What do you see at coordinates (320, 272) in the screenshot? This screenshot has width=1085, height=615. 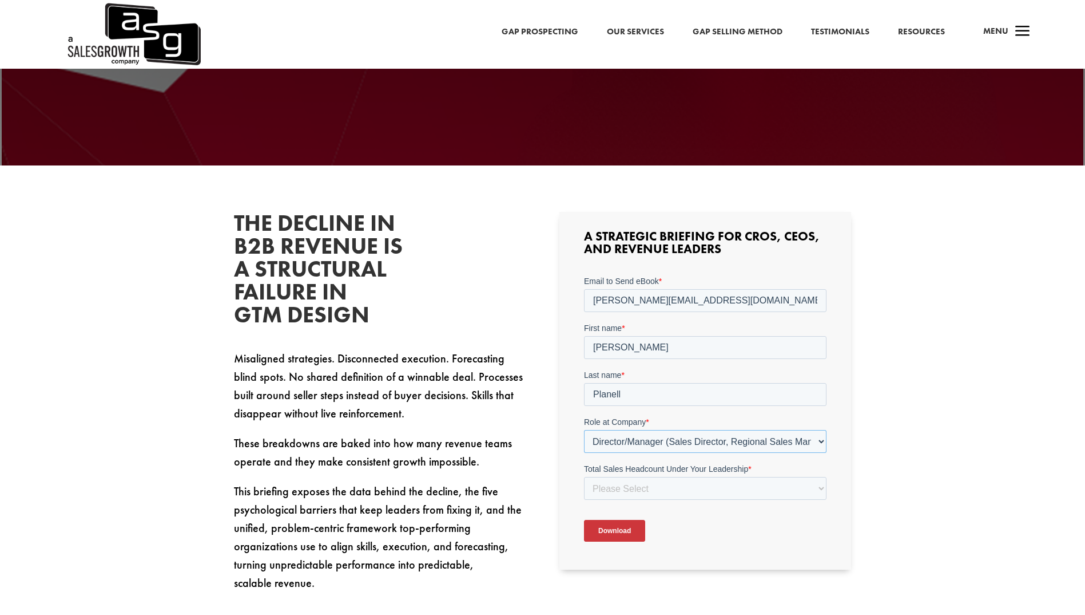 I see `h2: The Decline in B2B Revenue Is a Structural Failure in GTM Design` at bounding box center [320, 272].